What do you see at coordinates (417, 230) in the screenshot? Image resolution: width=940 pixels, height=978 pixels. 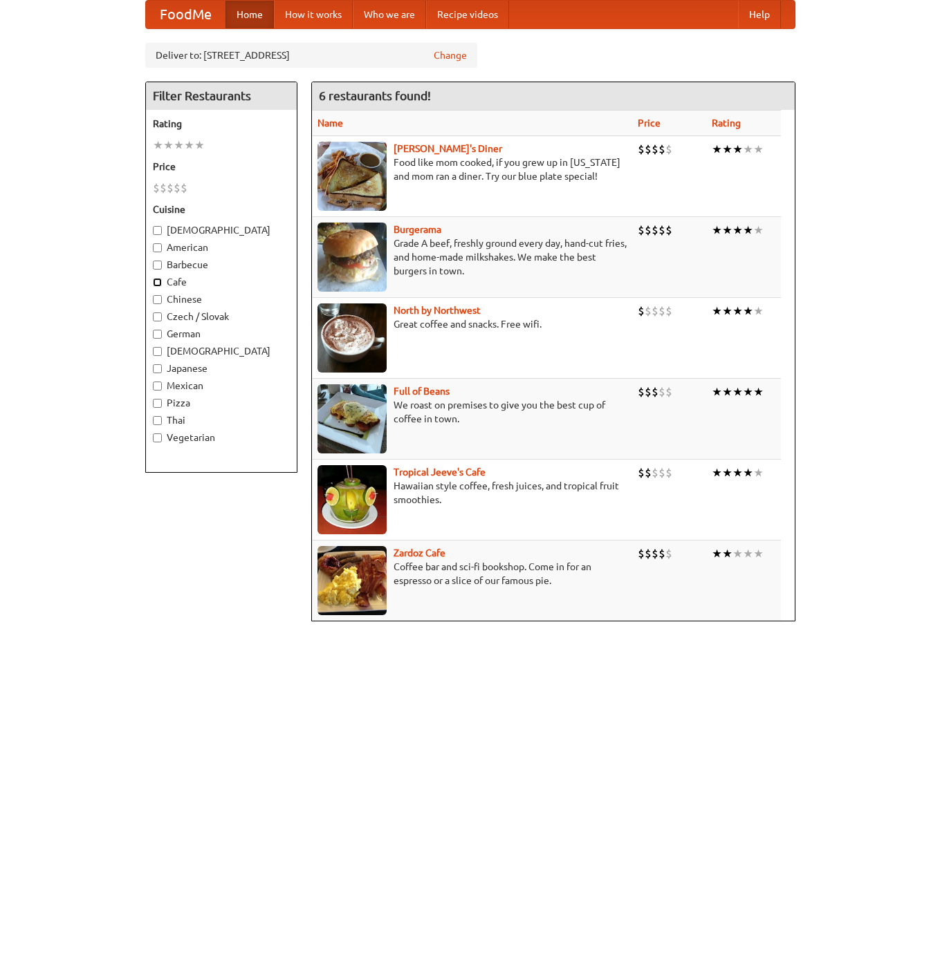 I see `a: Burgerama` at bounding box center [417, 230].